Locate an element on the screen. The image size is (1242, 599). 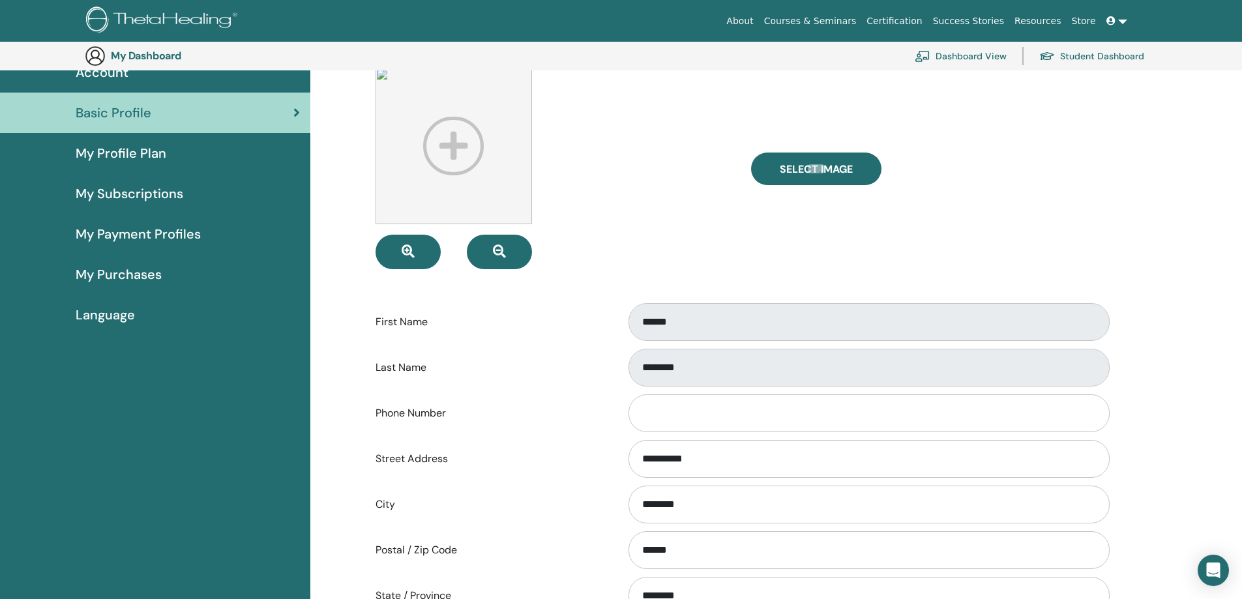
img: graduation-cap.svg is located at coordinates (1047, 56).